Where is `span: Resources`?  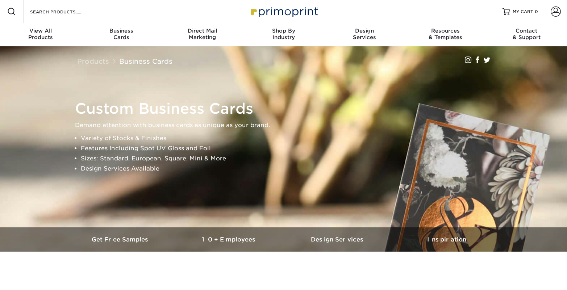
span: Resources is located at coordinates (445, 31).